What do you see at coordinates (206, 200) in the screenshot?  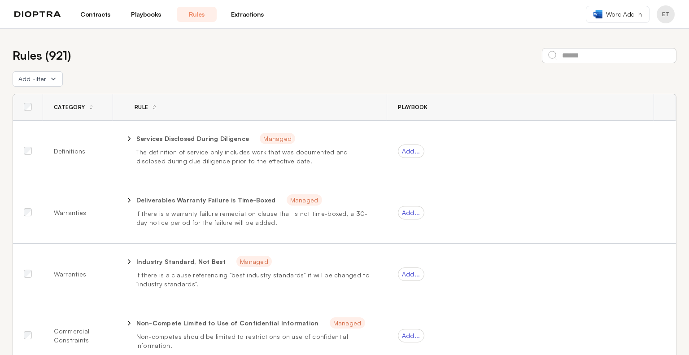 I see `p: Deliverables Warranty Failure is Time-Boxed` at bounding box center [206, 200].